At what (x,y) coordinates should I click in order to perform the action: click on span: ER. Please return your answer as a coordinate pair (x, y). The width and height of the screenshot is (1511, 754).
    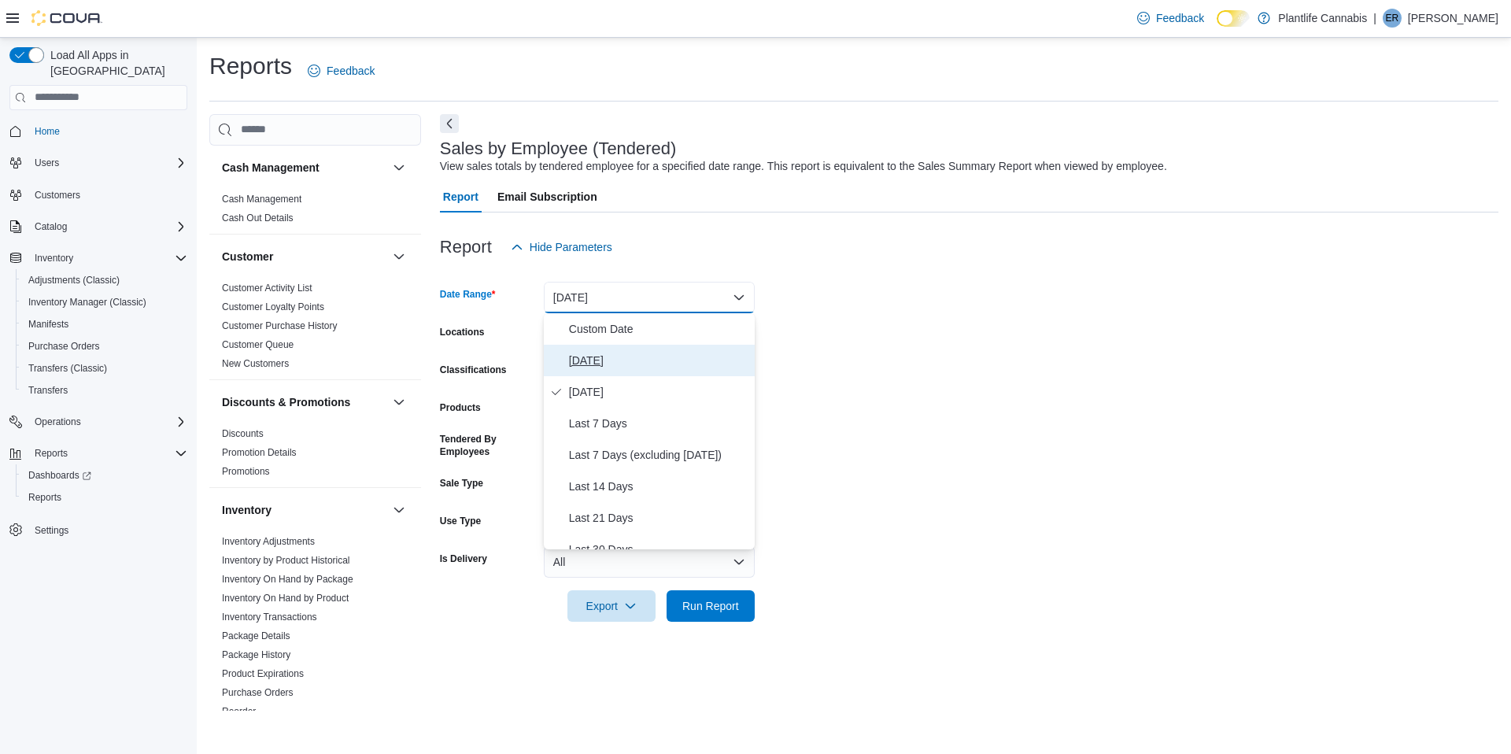
    Looking at the image, I should click on (1392, 18).